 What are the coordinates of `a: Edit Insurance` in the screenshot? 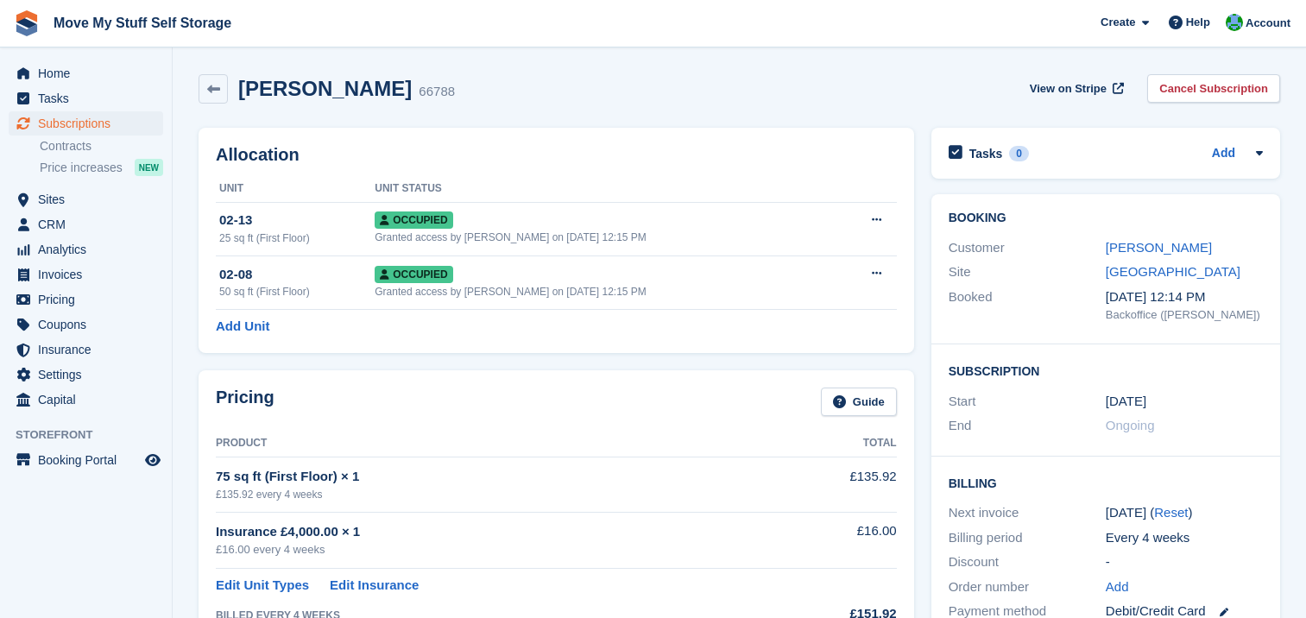 It's located at (374, 585).